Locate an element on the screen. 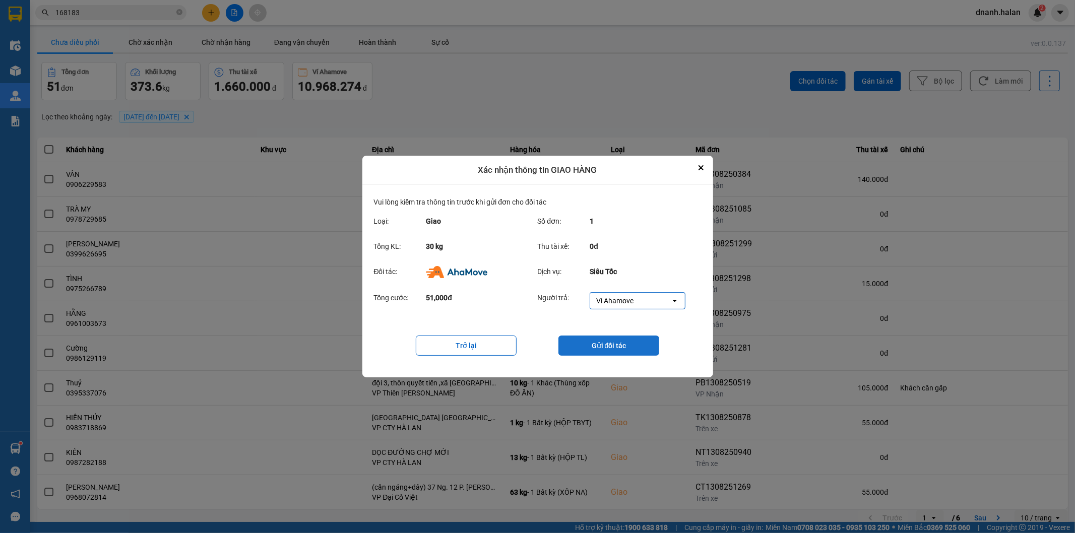 The height and width of the screenshot is (533, 1075). div: Tổng cước: is located at coordinates (400, 301).